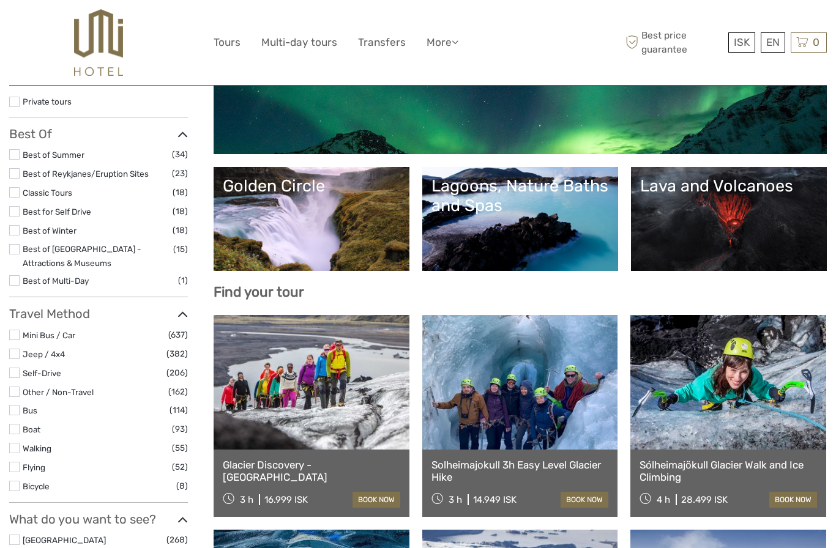 Image resolution: width=836 pixels, height=548 pixels. Describe the element at coordinates (177, 540) in the screenshot. I see `span: (268)` at that location.